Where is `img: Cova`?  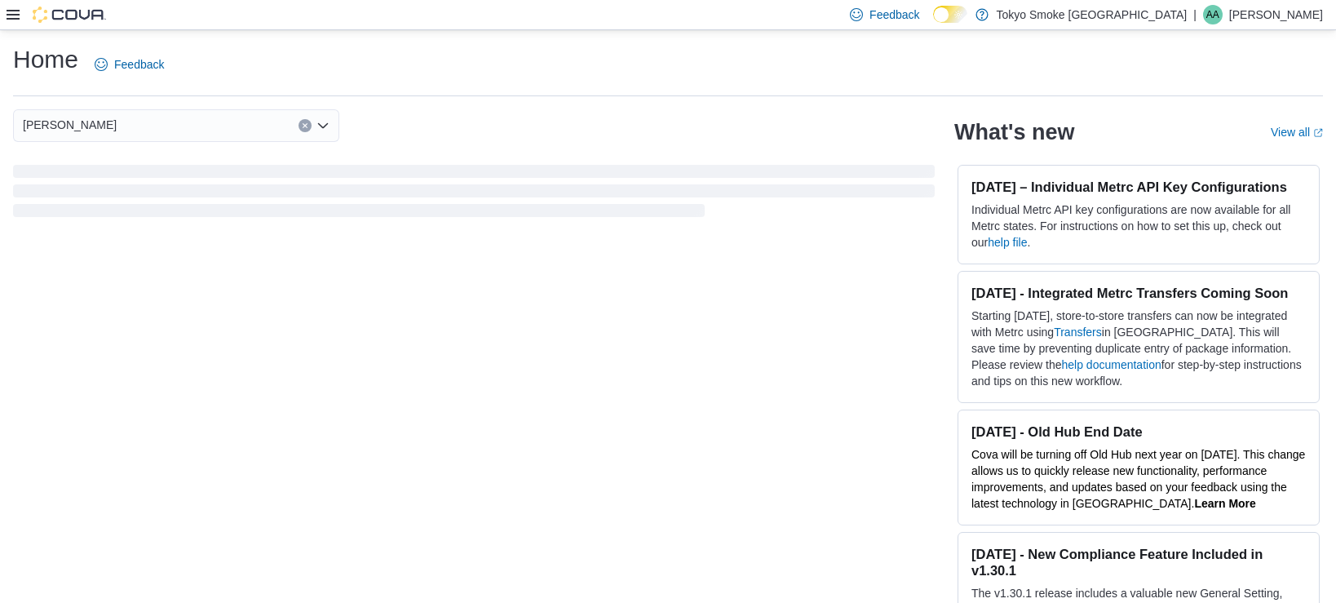 img: Cova is located at coordinates (69, 15).